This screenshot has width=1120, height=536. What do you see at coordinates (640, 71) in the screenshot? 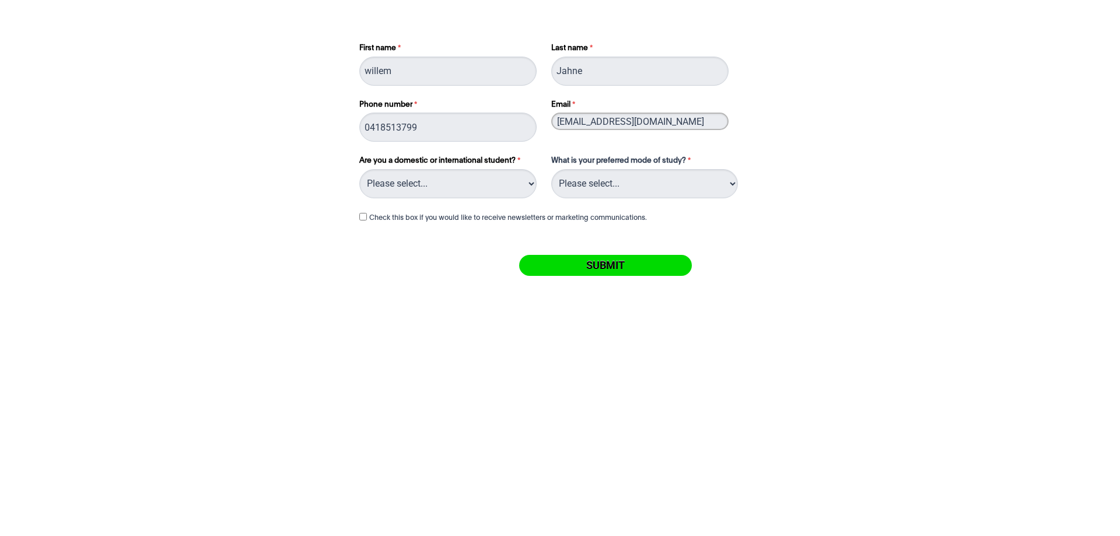
I see `input: Last name` at bounding box center [640, 71].